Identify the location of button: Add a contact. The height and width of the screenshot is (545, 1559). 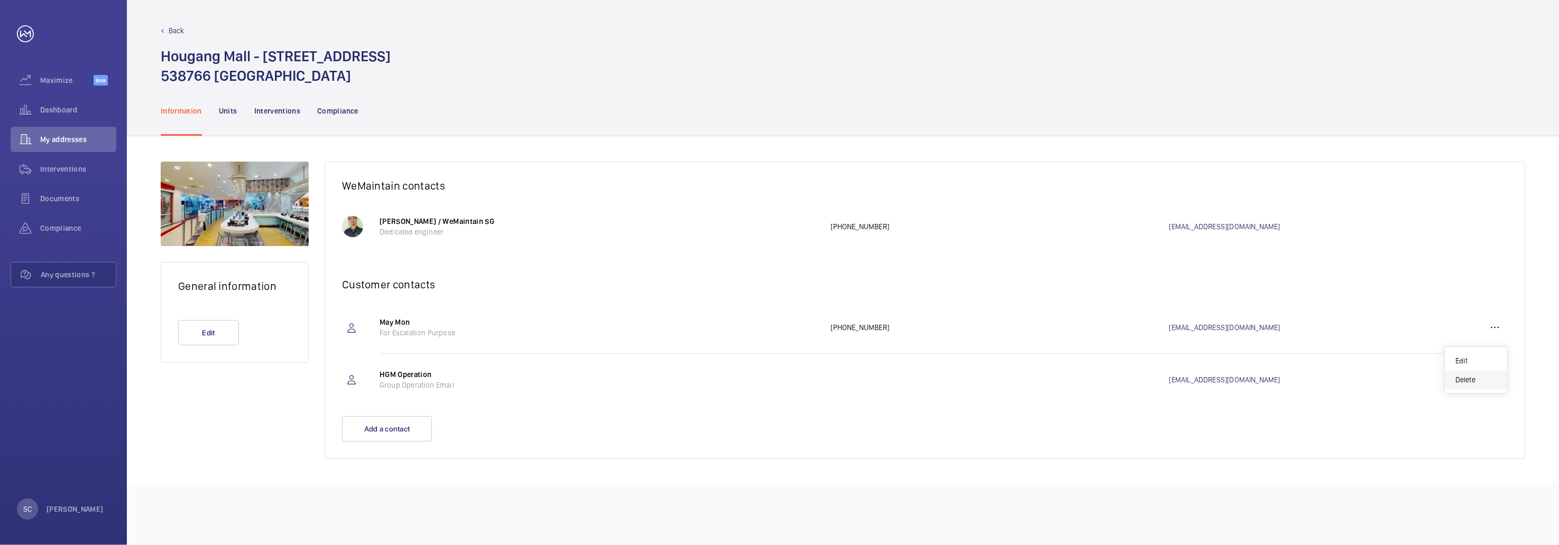
(387, 429).